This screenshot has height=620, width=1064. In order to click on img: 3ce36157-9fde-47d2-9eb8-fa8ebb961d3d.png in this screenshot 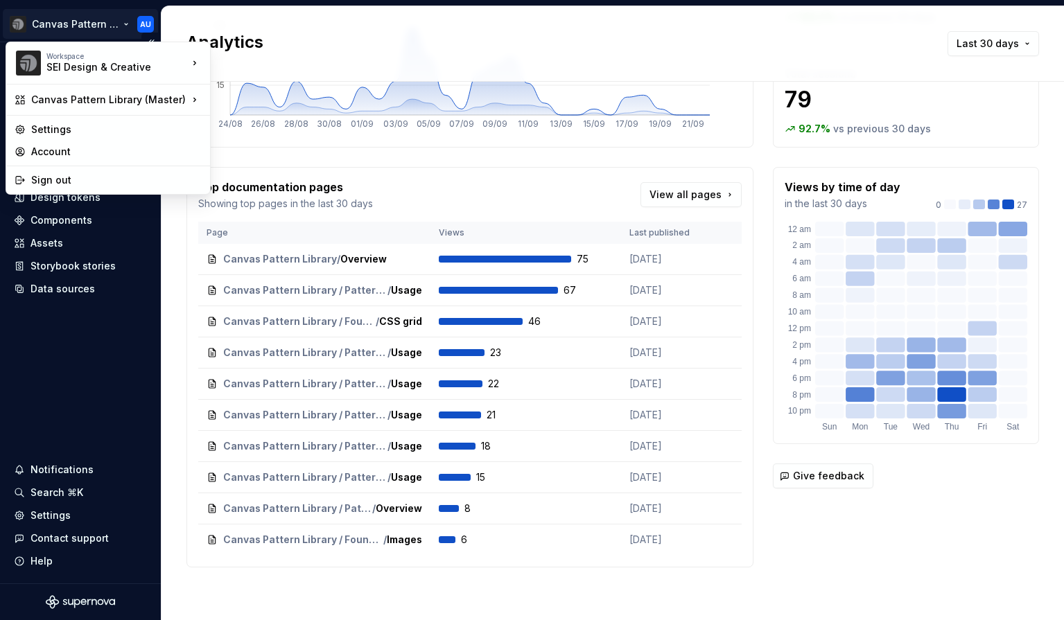, I will do `click(28, 63)`.